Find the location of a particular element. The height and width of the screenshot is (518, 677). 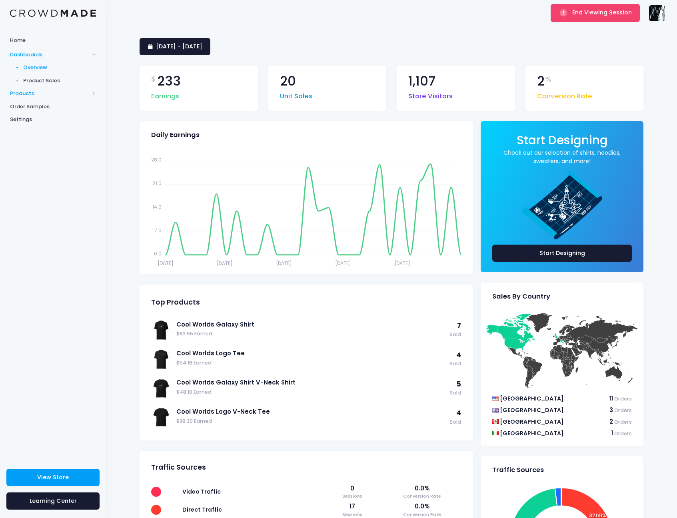

span: Home is located at coordinates (53, 40).